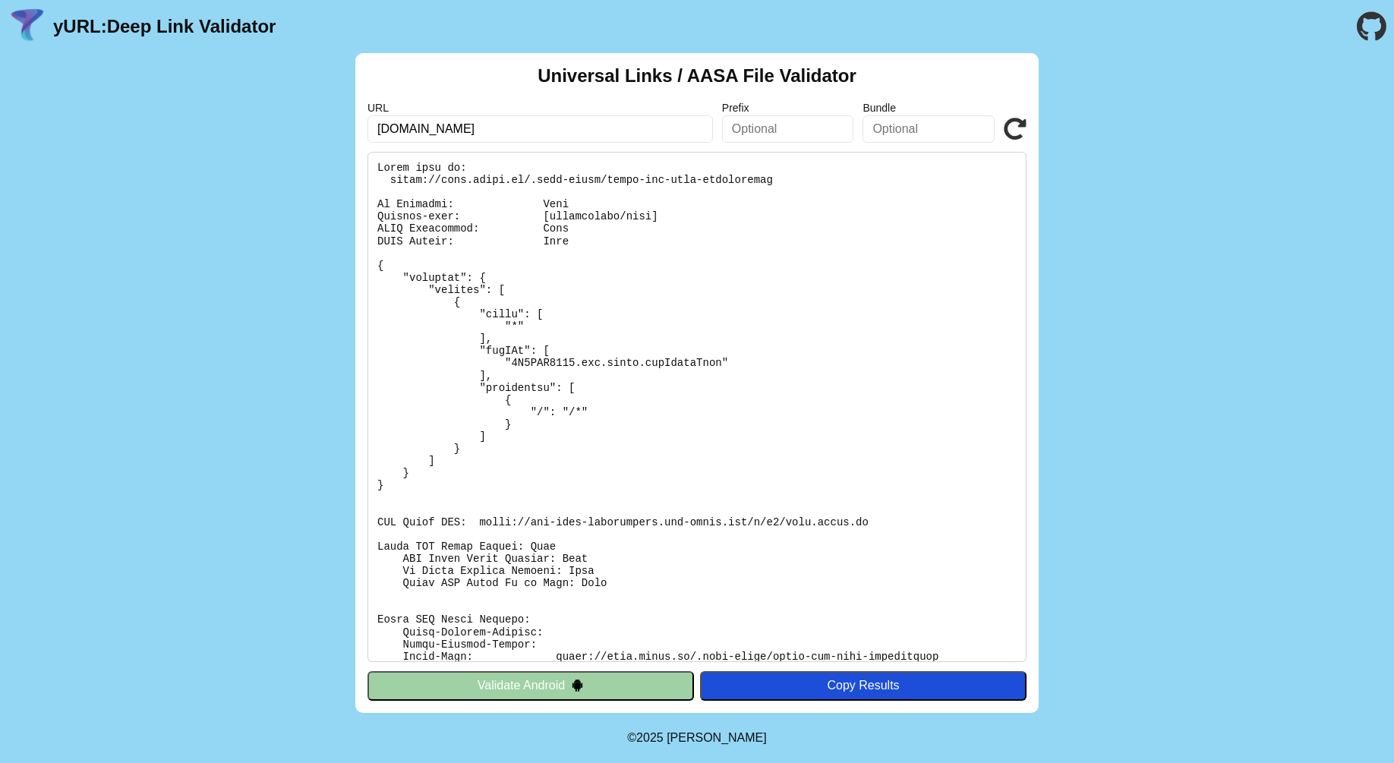 This screenshot has width=1394, height=763. What do you see at coordinates (540, 108) in the screenshot?
I see `label: URL` at bounding box center [540, 108].